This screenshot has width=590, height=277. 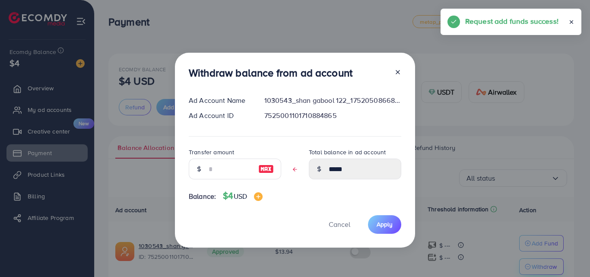 I want to click on div: Ad Account Name, so click(x=219, y=100).